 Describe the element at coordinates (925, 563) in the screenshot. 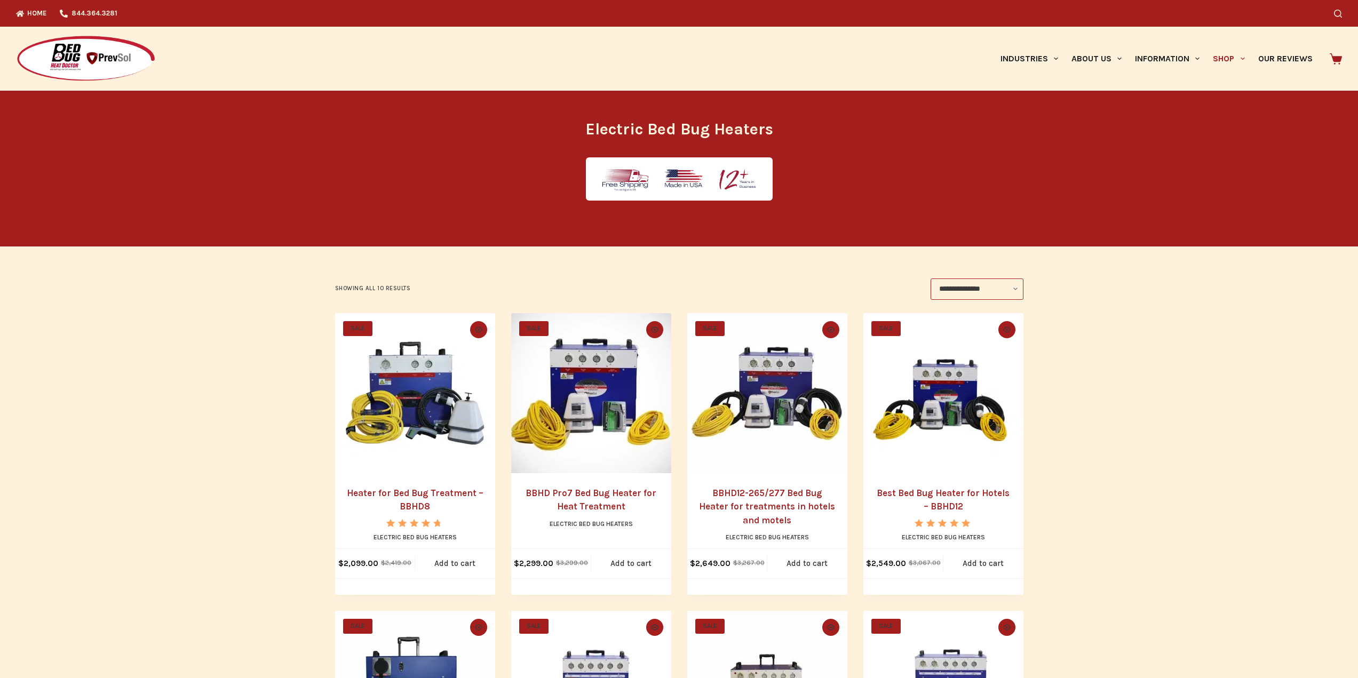

I see `bdi: 3,067.00` at that location.